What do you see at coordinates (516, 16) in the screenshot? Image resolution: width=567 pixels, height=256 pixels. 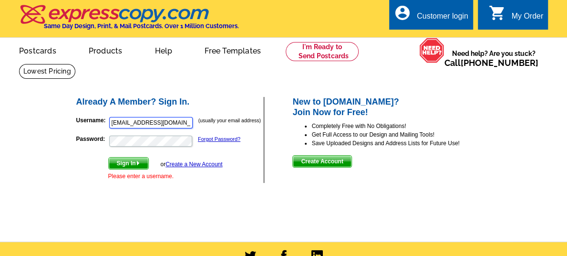 I see `a: shopping_cart My Order` at bounding box center [516, 16].